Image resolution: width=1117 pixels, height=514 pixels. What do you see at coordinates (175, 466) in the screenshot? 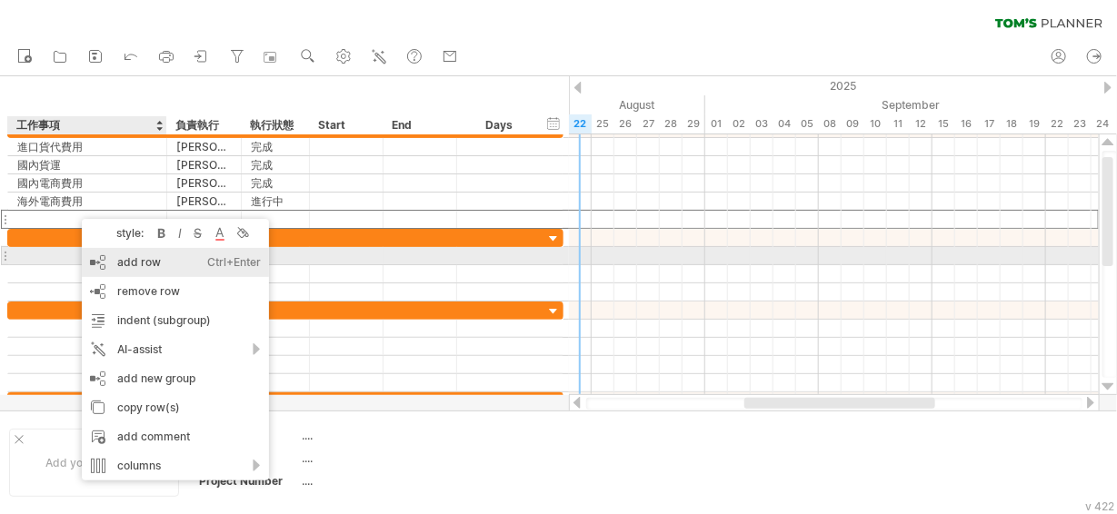
I see `div: columns` at bounding box center [175, 466].